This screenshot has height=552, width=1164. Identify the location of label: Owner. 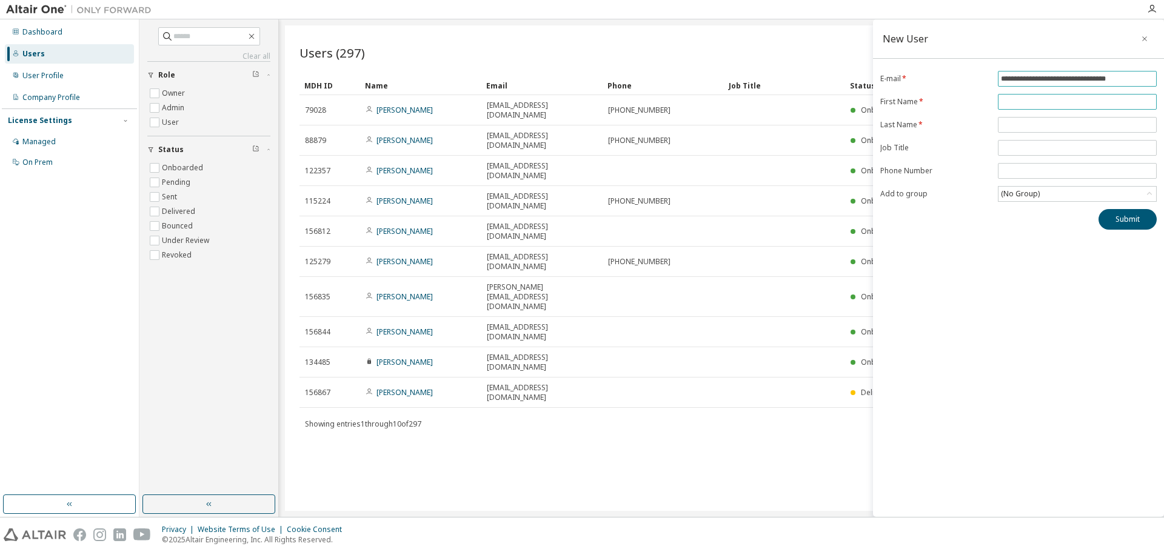
(175, 93).